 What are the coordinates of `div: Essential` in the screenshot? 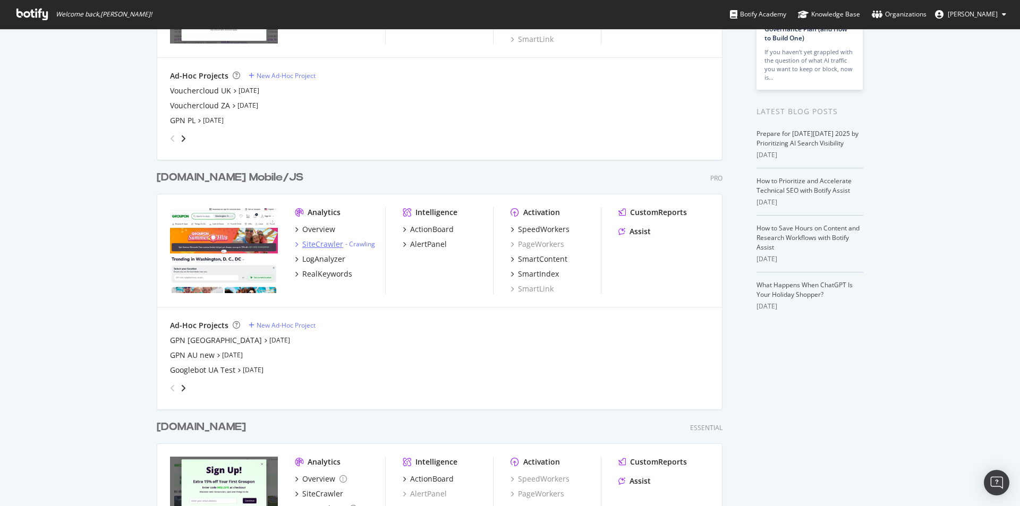 It's located at (706, 427).